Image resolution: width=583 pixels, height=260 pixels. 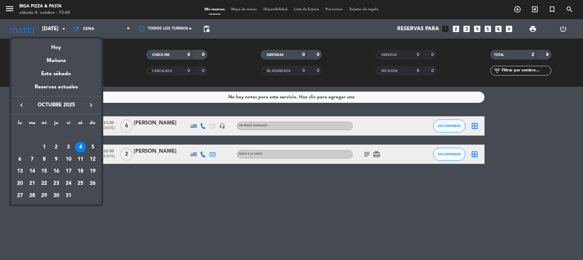 I want to click on div: 29, so click(x=44, y=196).